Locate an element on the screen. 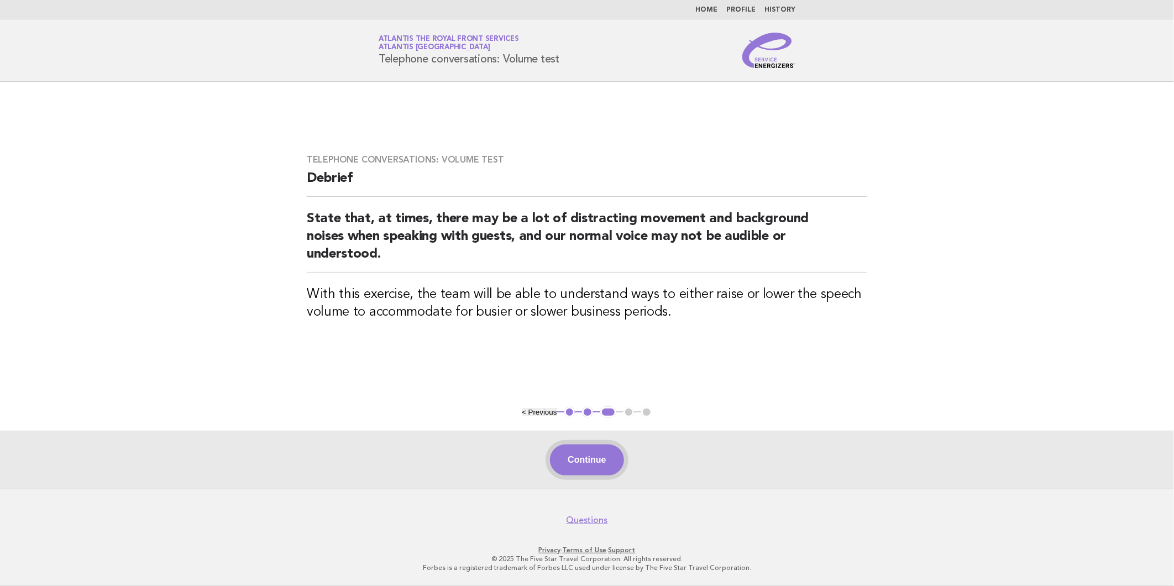  h2: State that, at times, there may be a lot of distracting movement and background noises when speak... is located at coordinates (587, 241).